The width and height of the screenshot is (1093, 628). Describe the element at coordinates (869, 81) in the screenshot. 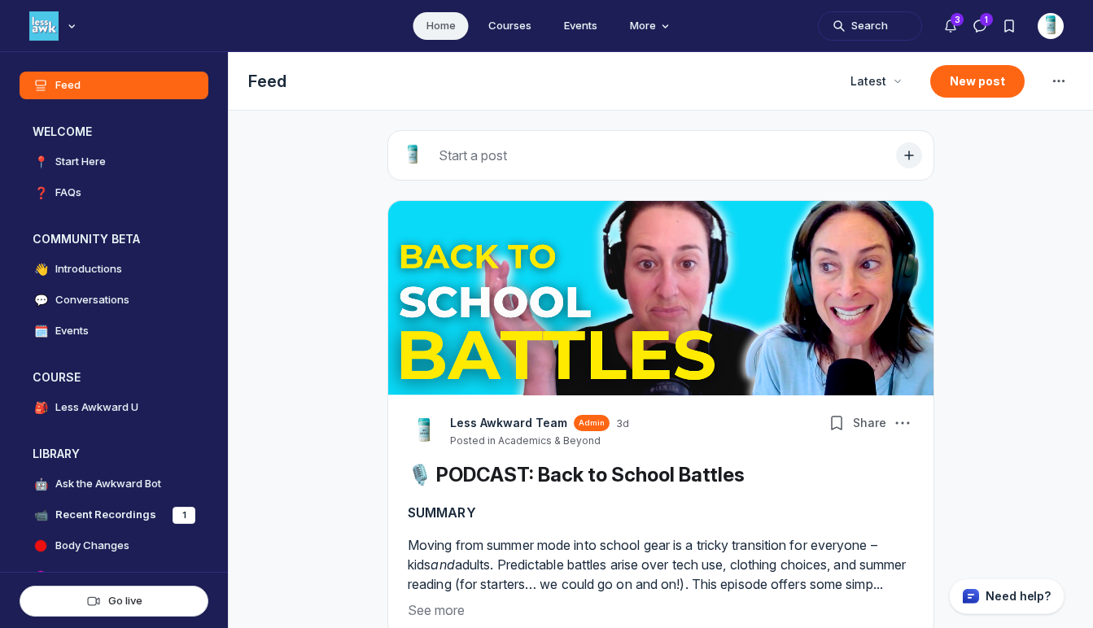

I see `span: Latest` at that location.